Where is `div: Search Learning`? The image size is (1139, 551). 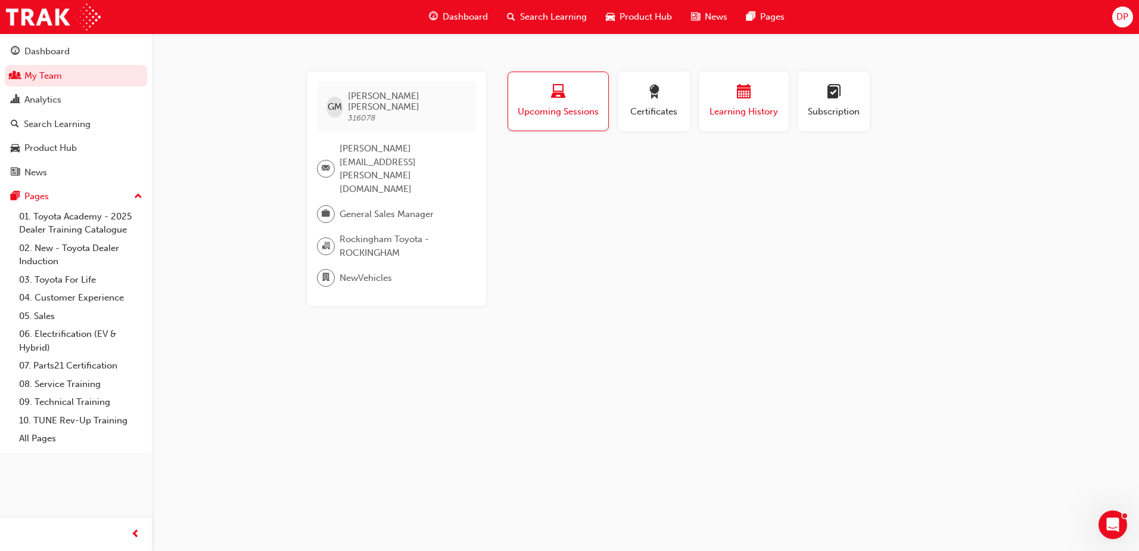 div: Search Learning is located at coordinates (57, 124).